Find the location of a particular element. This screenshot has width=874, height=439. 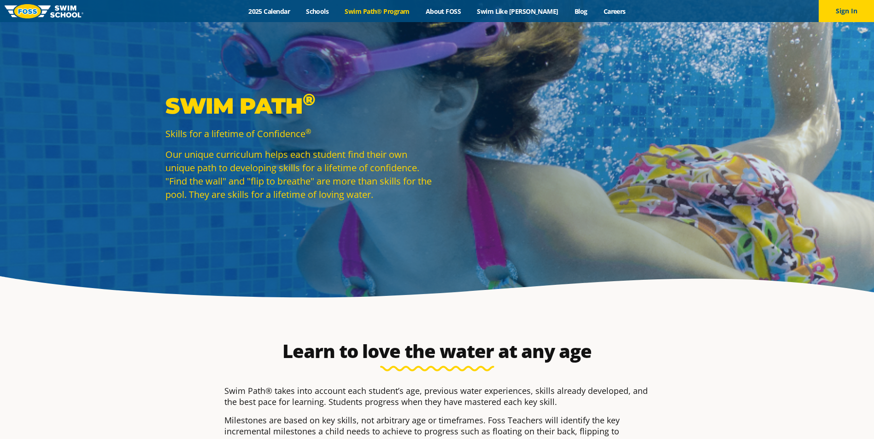

p: Our unique curriculum helps each student find their own unique path to developing skills for a li... is located at coordinates (299, 175).